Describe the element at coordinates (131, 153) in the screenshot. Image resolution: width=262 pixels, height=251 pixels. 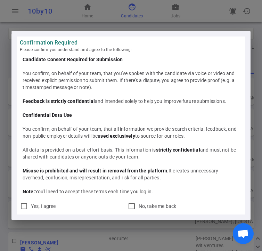
I see `div: All data is provided on a best-effort basis. This information is and must not be shared with cand...` at that location.